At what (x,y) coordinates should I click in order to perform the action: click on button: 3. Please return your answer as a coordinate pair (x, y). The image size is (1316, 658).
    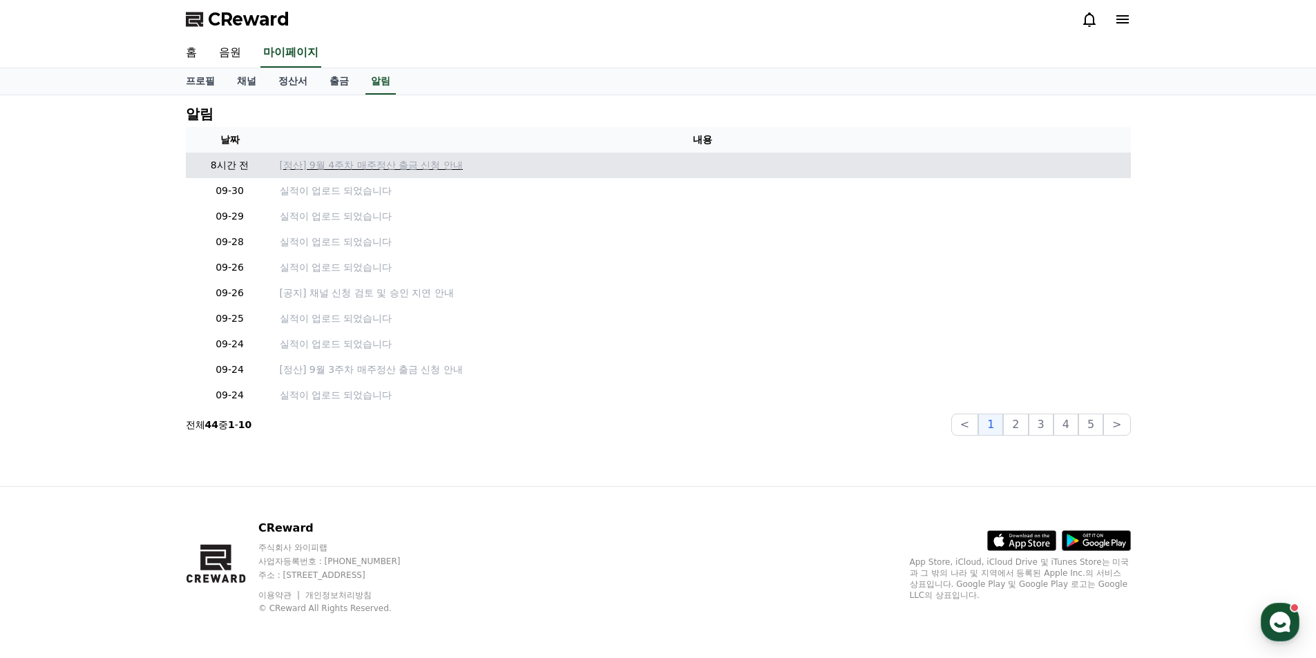
    Looking at the image, I should click on (1041, 425).